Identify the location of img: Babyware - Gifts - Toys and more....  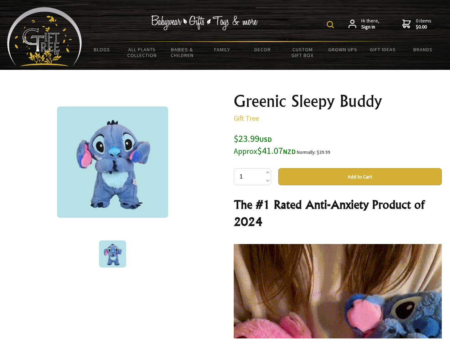
(45, 37).